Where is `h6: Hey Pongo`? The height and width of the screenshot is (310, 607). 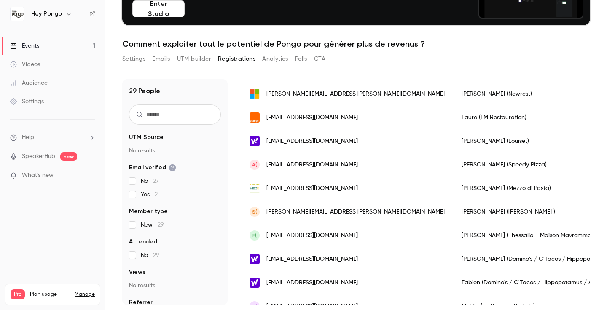 h6: Hey Pongo is located at coordinates (46, 14).